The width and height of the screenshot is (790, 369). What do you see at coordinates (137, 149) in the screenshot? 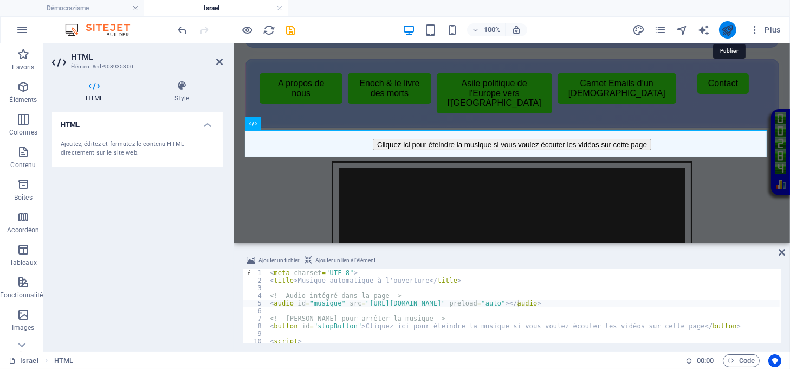
I see `div: Ajoutez, éditez et formatez le contenu HTML directement sur le site web.` at bounding box center [137, 149].